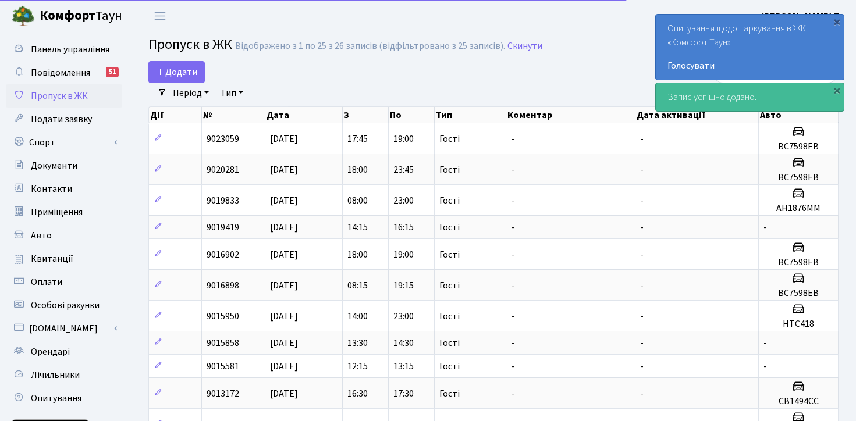 Image resolution: width=856 pixels, height=421 pixels. Describe the element at coordinates (223, 317) in the screenshot. I see `span: 9015950` at that location.